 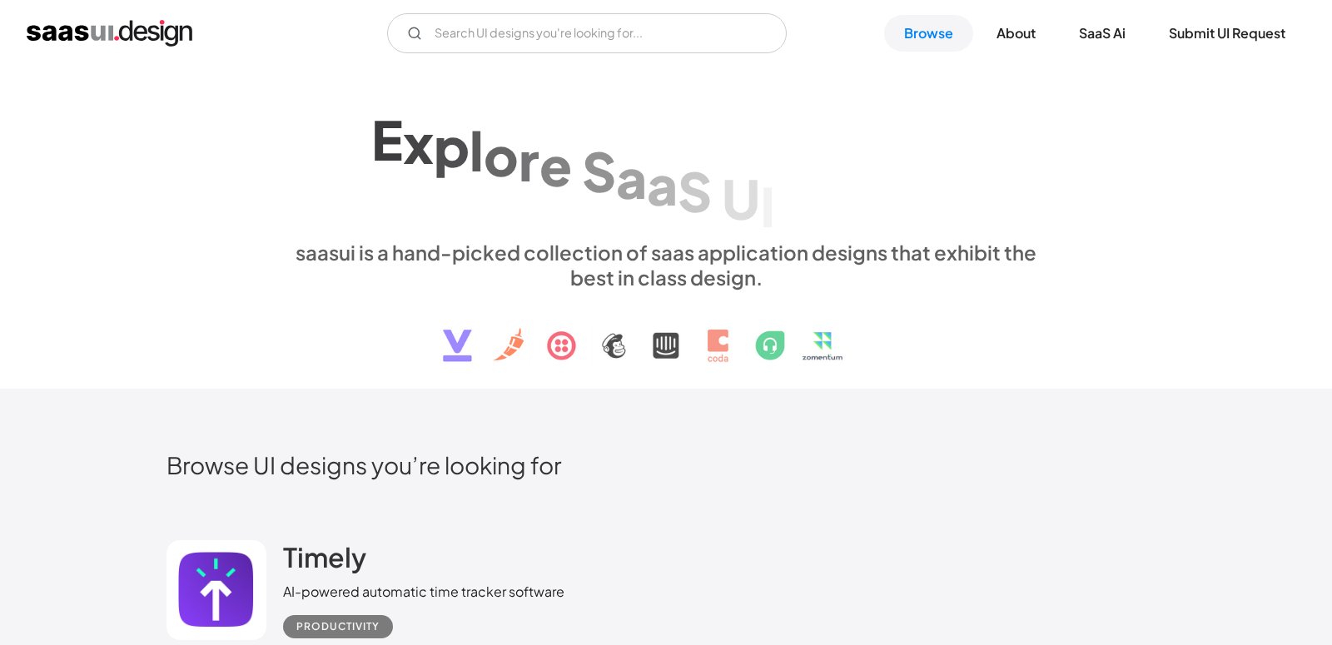 What do you see at coordinates (1016, 33) in the screenshot?
I see `a: About` at bounding box center [1016, 33].